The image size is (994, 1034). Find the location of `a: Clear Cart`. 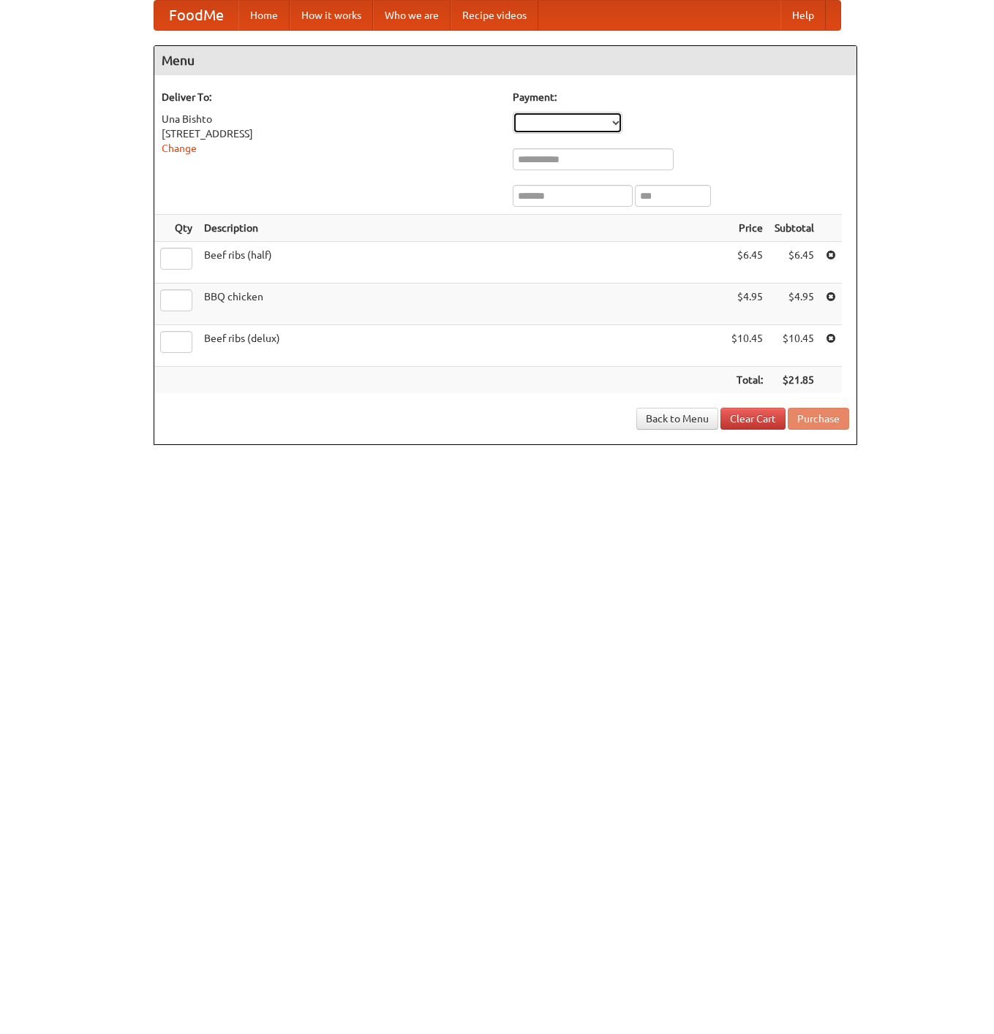

a: Clear Cart is located at coordinates (752, 419).